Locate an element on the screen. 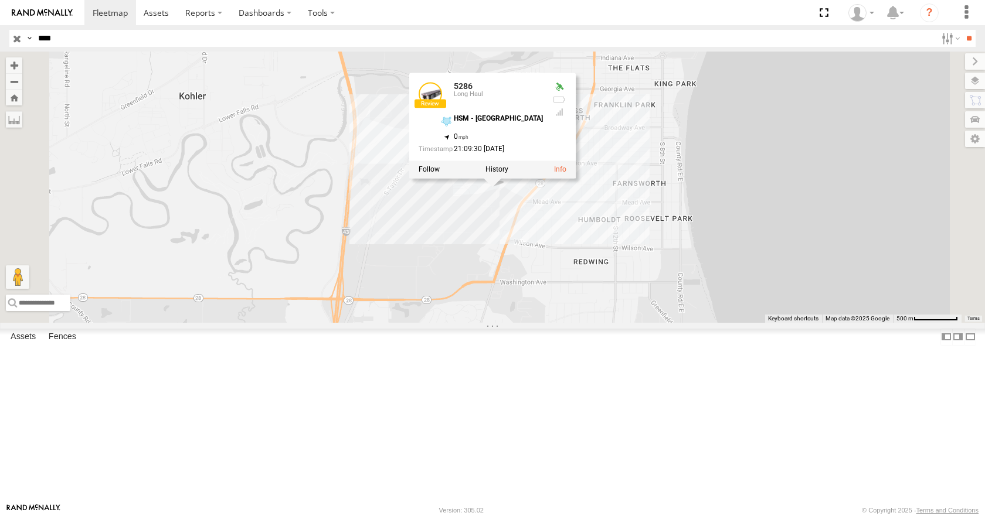  label: Map Settings is located at coordinates (975, 139).